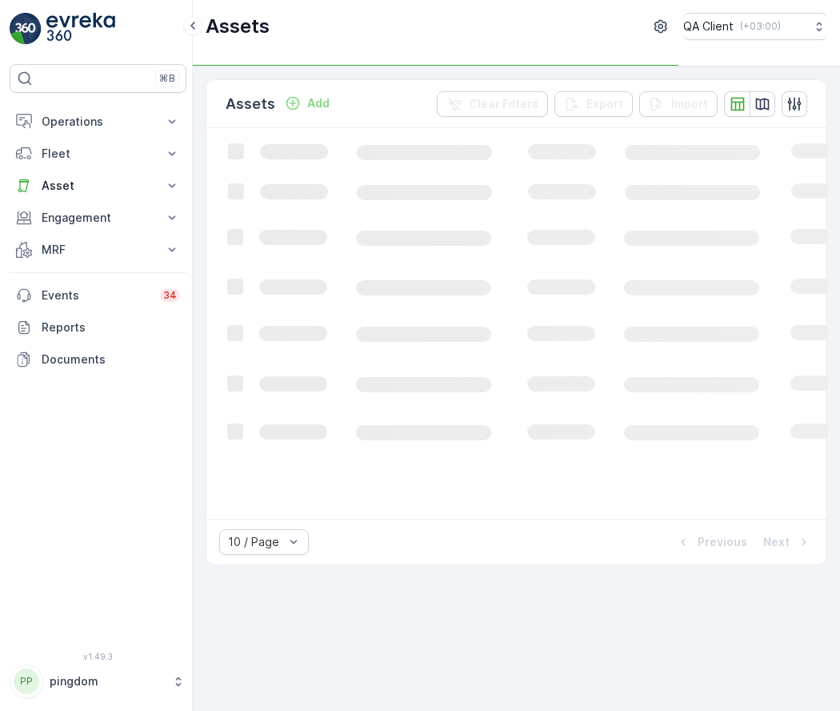 This screenshot has height=711, width=840. I want to click on button: Import, so click(679, 104).